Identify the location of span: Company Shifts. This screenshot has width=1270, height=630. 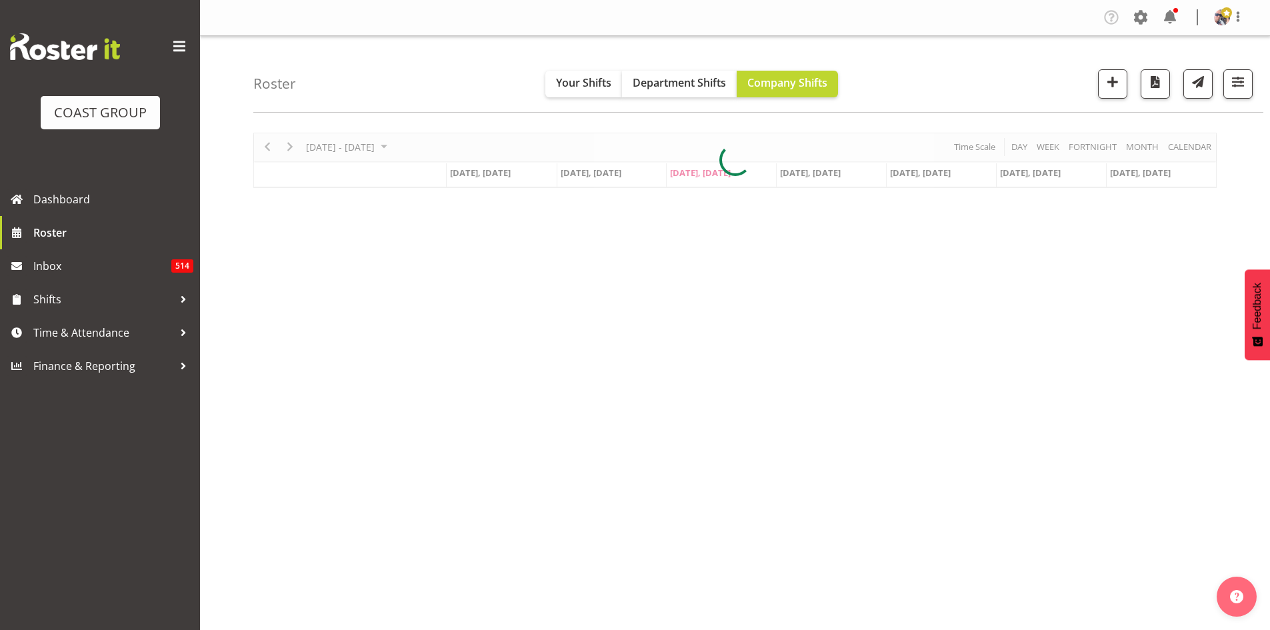
(788, 83).